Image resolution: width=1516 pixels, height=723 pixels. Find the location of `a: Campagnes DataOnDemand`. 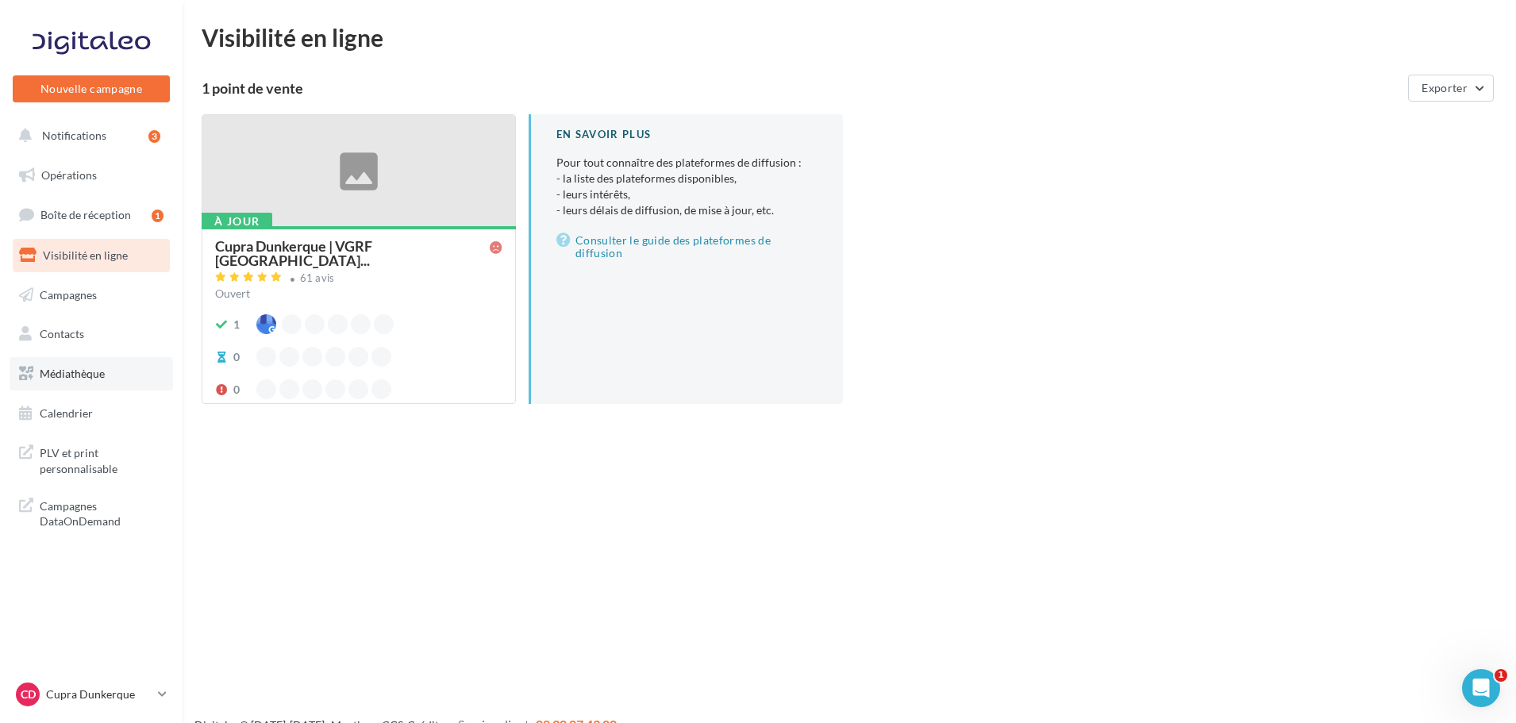

a: Campagnes DataOnDemand is located at coordinates (91, 512).